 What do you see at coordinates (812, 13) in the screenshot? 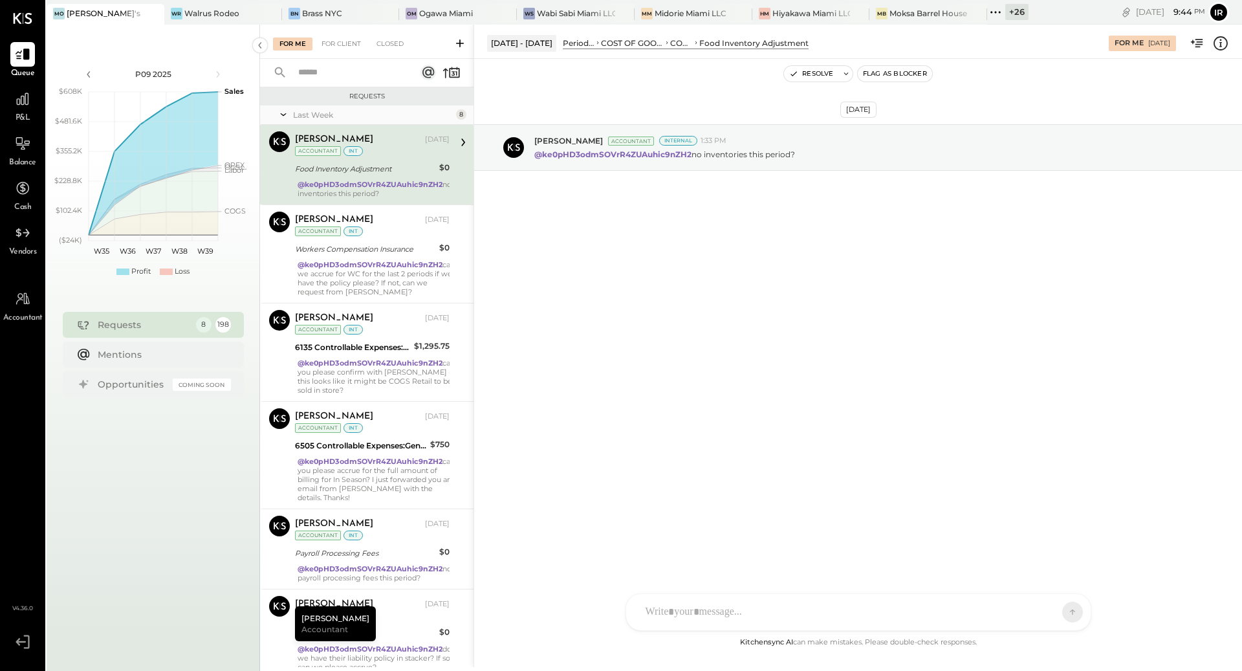
I see `div: Hiyakawa Miami LLC` at bounding box center [812, 13].